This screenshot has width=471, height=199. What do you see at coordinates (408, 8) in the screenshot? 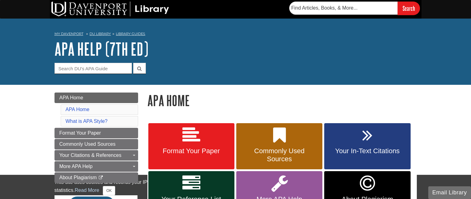
I see `input: Search` at bounding box center [408, 8].